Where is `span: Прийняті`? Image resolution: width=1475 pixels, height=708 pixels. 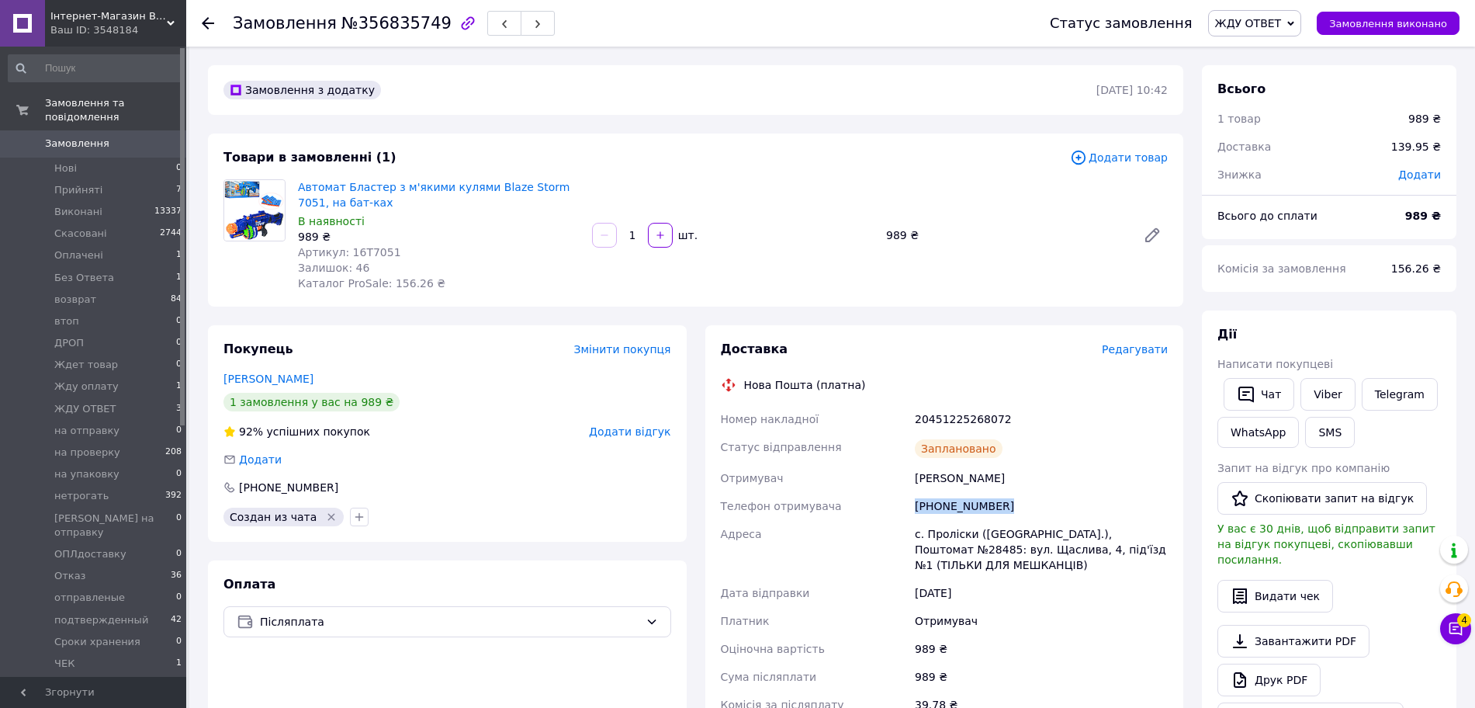
span: Прийняті is located at coordinates (78, 190).